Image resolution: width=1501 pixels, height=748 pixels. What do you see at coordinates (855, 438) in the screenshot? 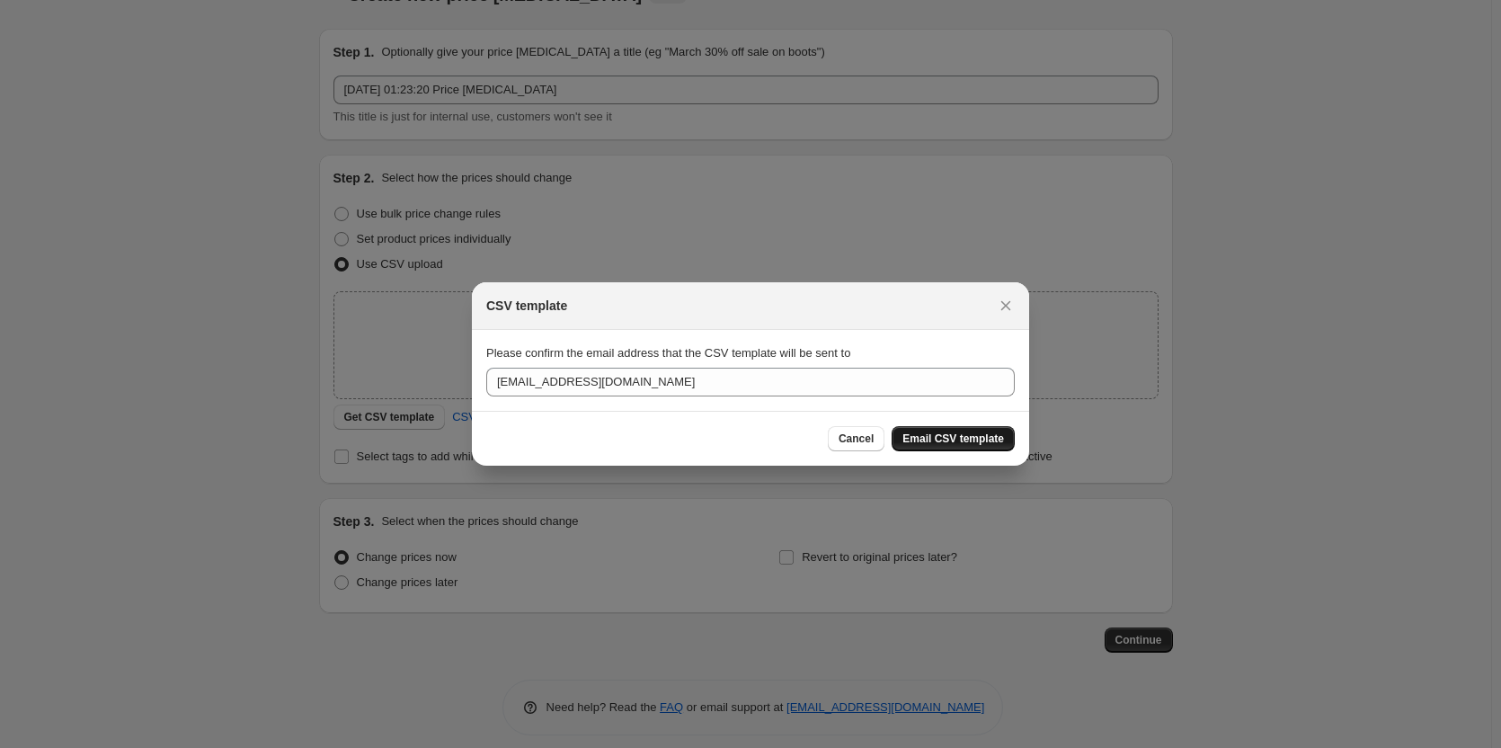
I see `button: Cancel` at bounding box center [855, 438].